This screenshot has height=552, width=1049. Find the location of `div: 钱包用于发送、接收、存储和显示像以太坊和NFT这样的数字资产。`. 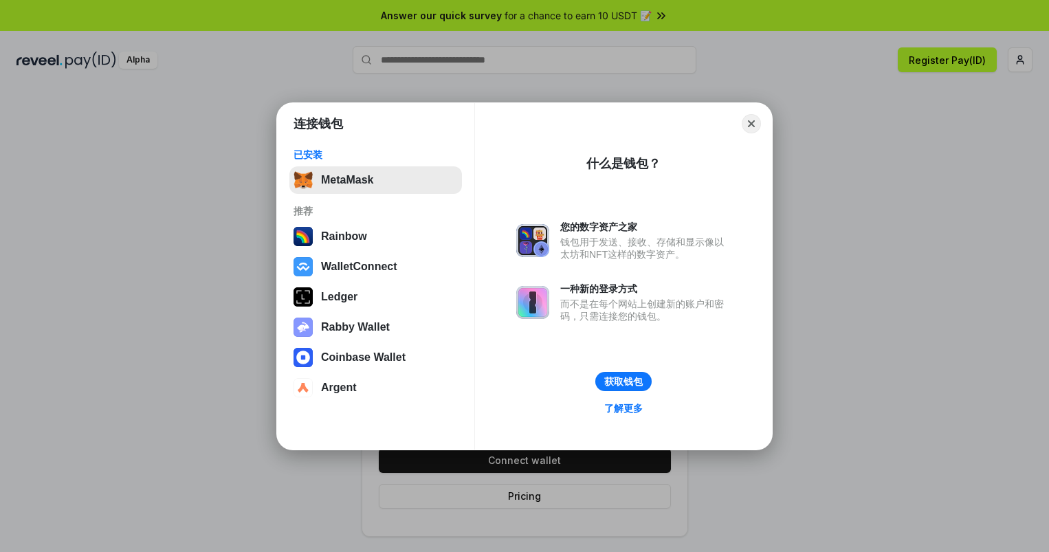

div: 钱包用于发送、接收、存储和显示像以太坊和NFT这样的数字资产。 is located at coordinates (646, 248).